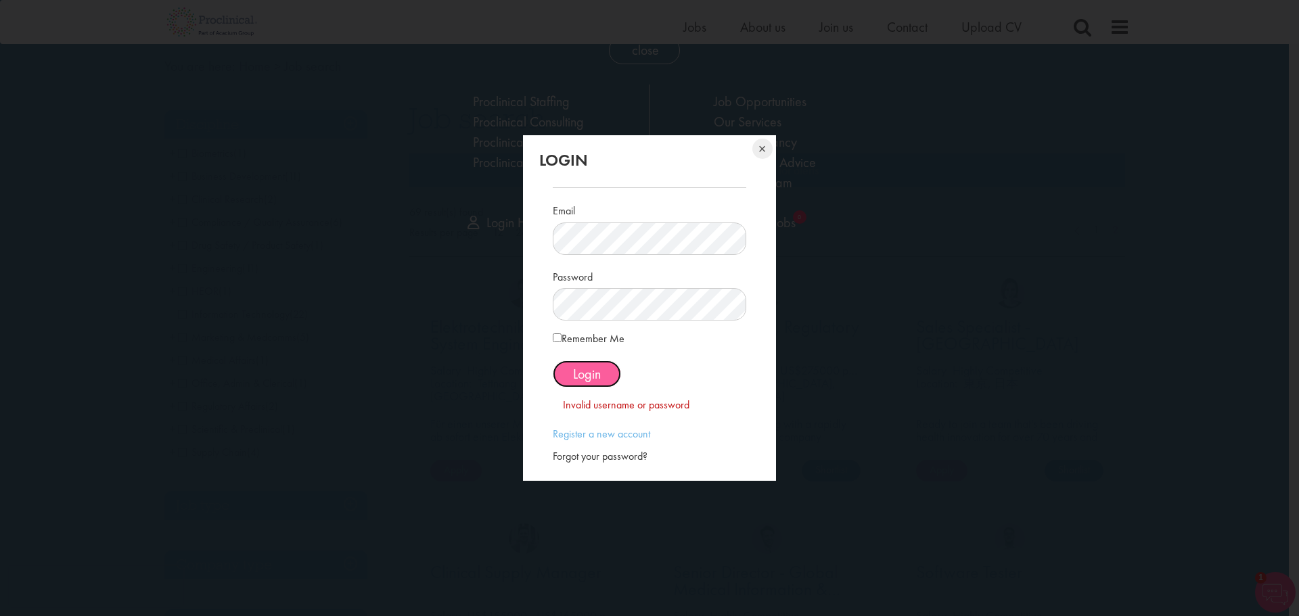 Image resolution: width=1299 pixels, height=616 pixels. What do you see at coordinates (649, 405) in the screenshot?
I see `div: Invalid username or password` at bounding box center [649, 405].